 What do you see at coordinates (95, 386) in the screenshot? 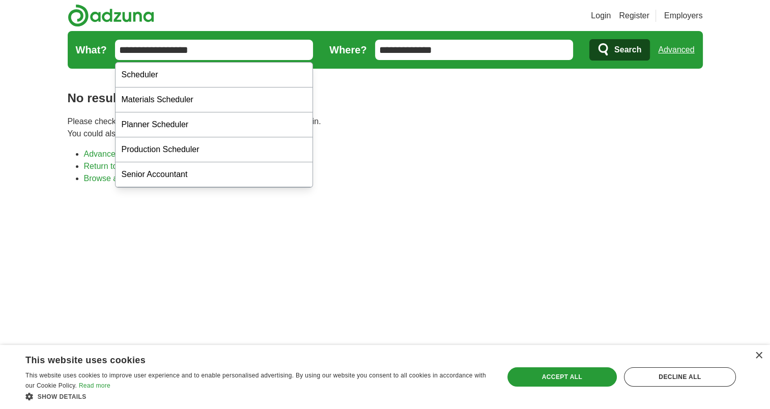
I see `a: Read more, opens a new window` at bounding box center [95, 386].